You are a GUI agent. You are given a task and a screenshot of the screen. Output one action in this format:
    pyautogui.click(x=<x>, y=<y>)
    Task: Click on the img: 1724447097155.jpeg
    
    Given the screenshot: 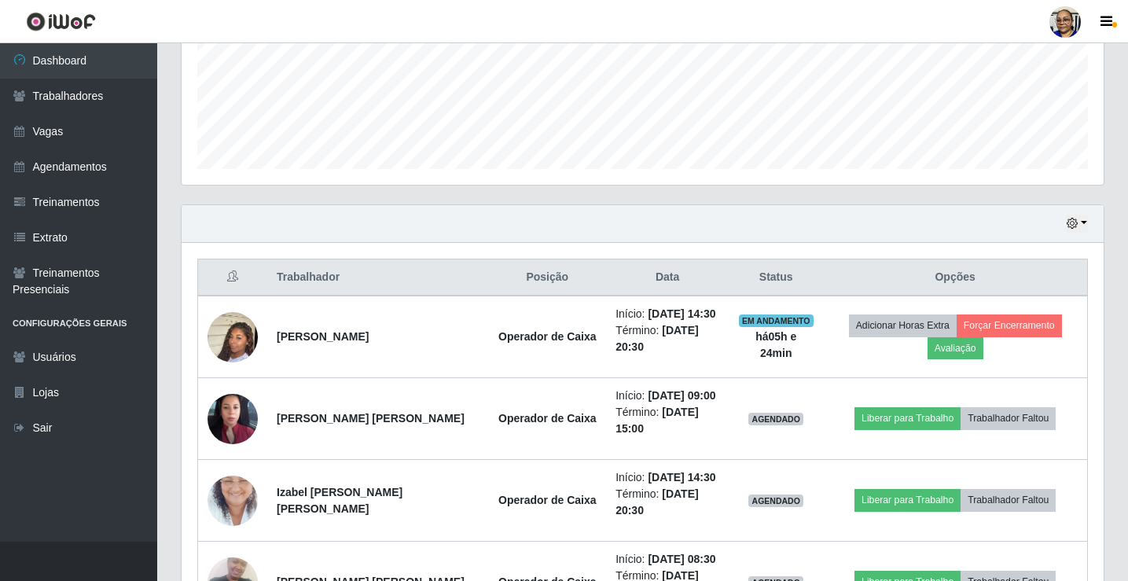 What is the action you would take?
    pyautogui.click(x=233, y=418)
    